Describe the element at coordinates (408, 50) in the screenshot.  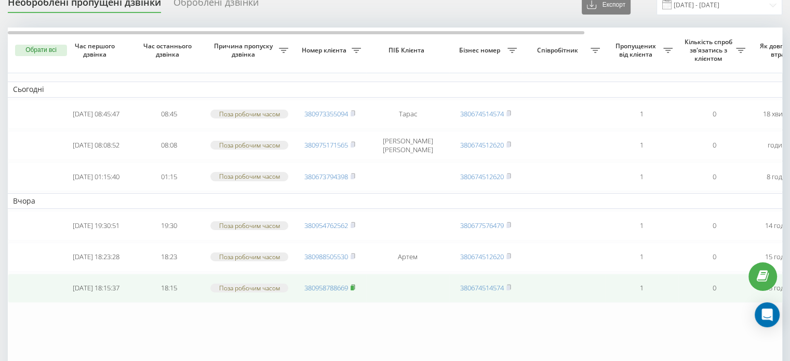
I see `span: ПІБ Клієнта` at that location.